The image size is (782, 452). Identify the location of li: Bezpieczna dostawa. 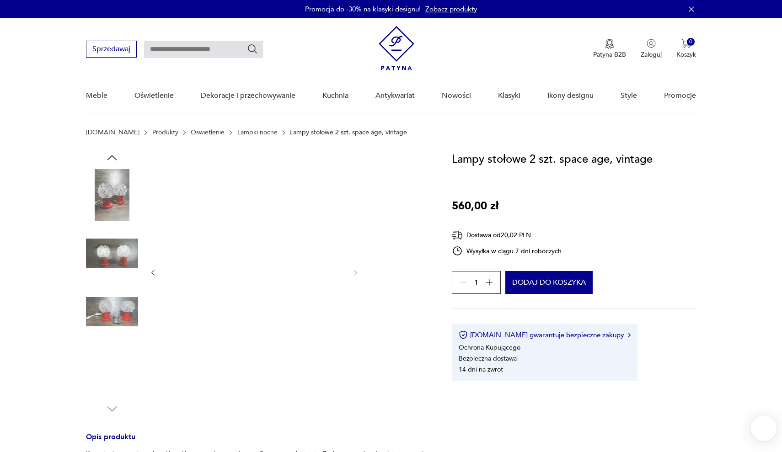
(487, 358).